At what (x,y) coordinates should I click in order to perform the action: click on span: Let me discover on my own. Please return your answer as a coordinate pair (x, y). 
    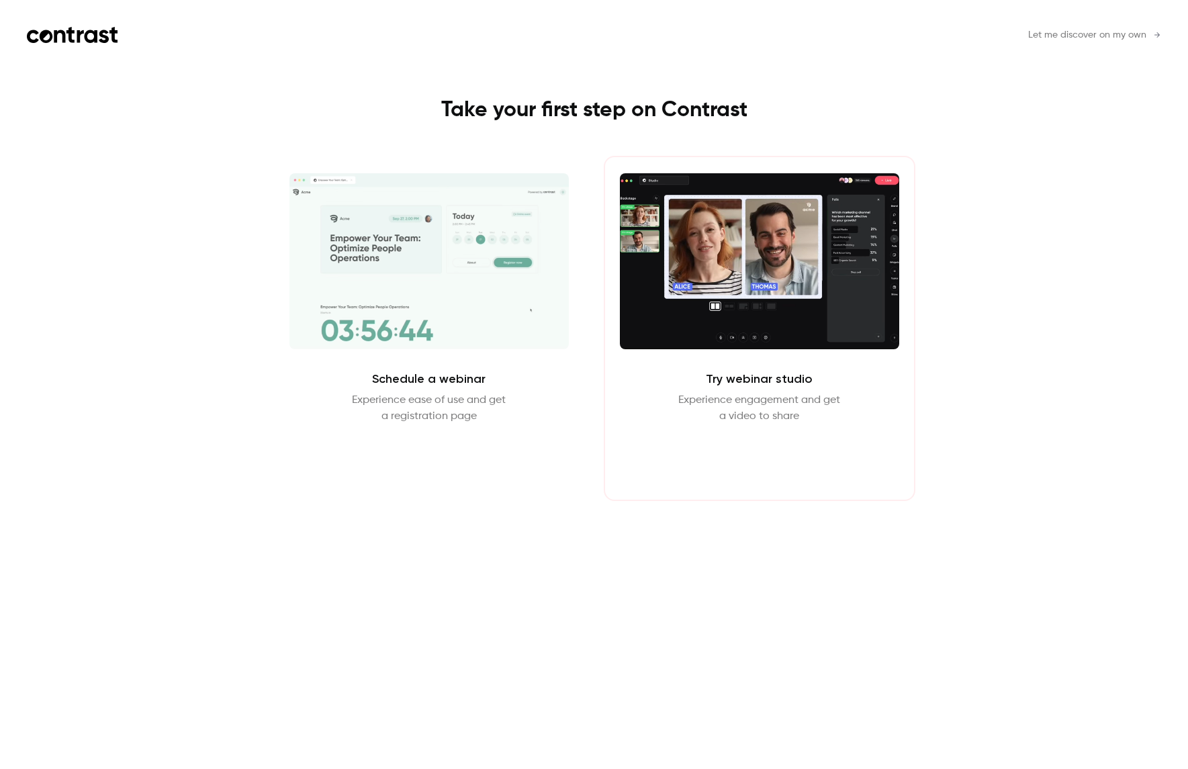
    Looking at the image, I should click on (1088, 35).